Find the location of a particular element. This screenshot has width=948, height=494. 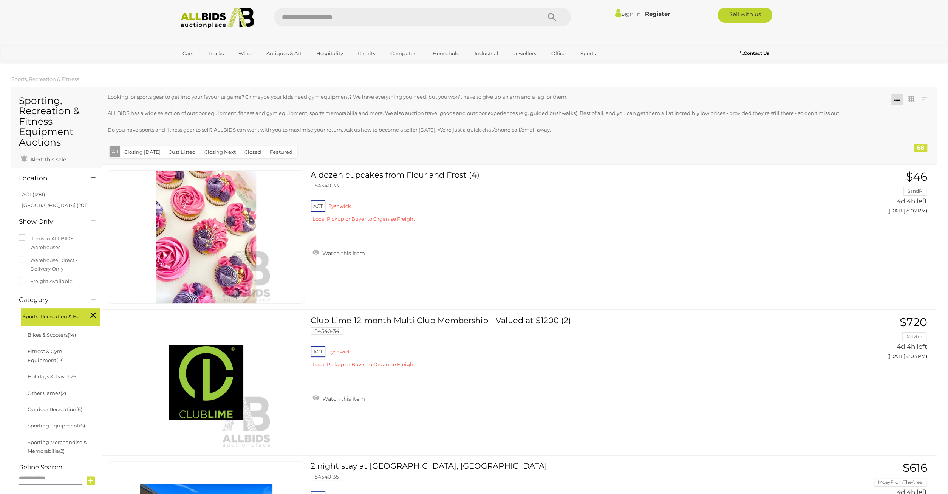

a: Charity is located at coordinates (366, 53).